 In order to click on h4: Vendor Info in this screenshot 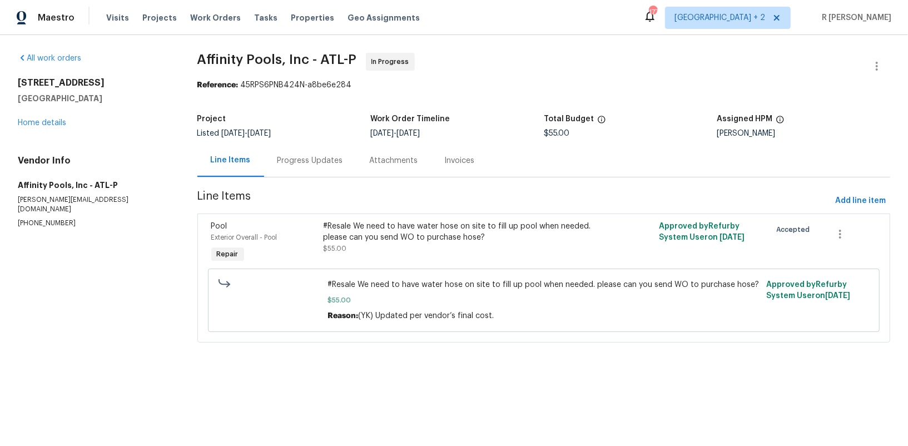, I will do `click(94, 161)`.